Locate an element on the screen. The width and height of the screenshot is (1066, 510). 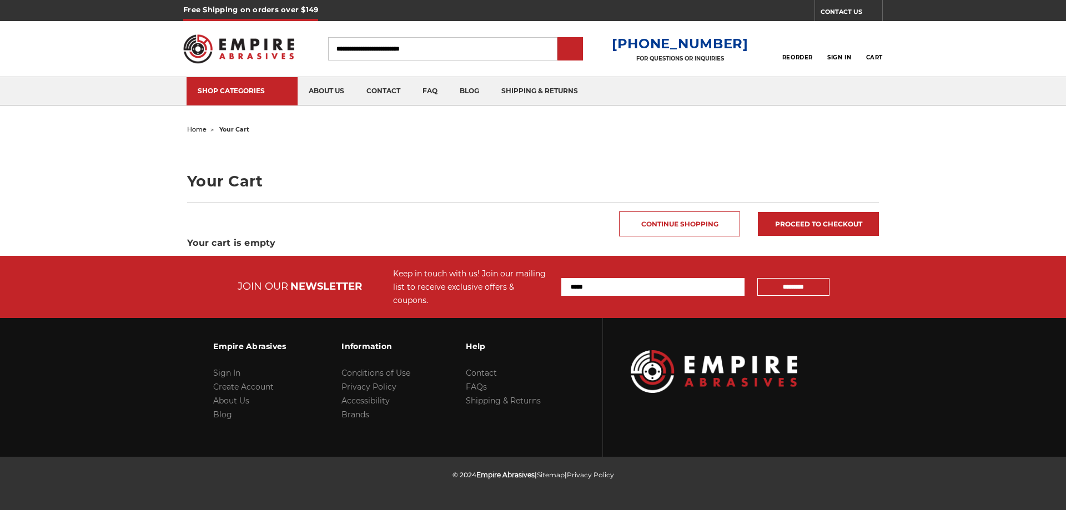
p: FOR QUESTIONS OR INQUIRIES is located at coordinates (680, 58).